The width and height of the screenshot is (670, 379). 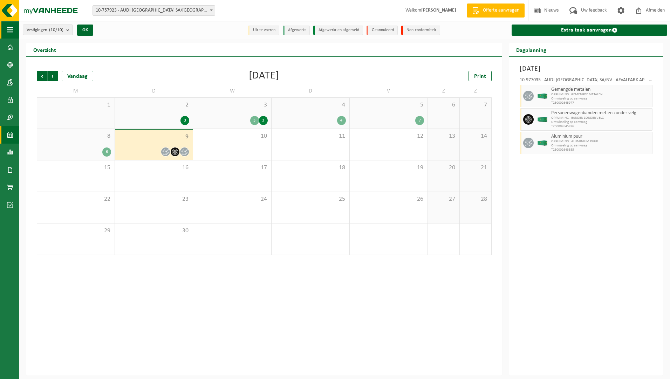 I want to click on div: 4, so click(x=342, y=121).